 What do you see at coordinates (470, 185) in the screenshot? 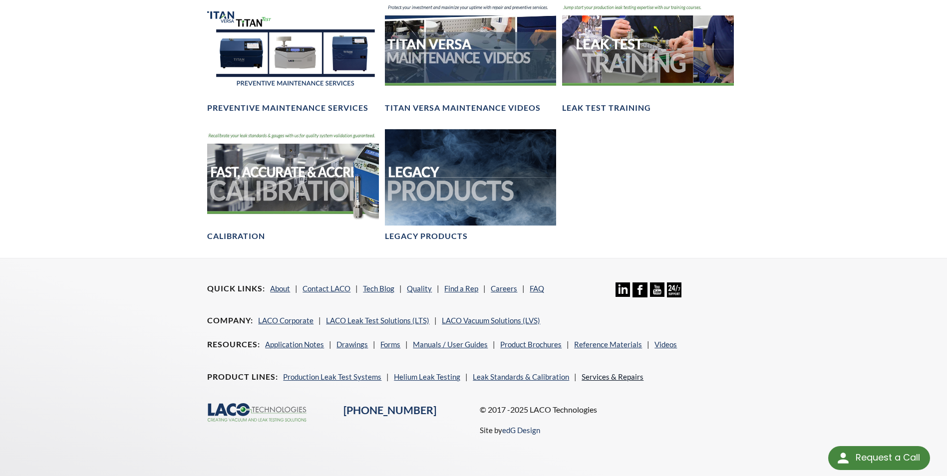
I see `a: Legacy Products headerLegacy Products` at bounding box center [470, 185].